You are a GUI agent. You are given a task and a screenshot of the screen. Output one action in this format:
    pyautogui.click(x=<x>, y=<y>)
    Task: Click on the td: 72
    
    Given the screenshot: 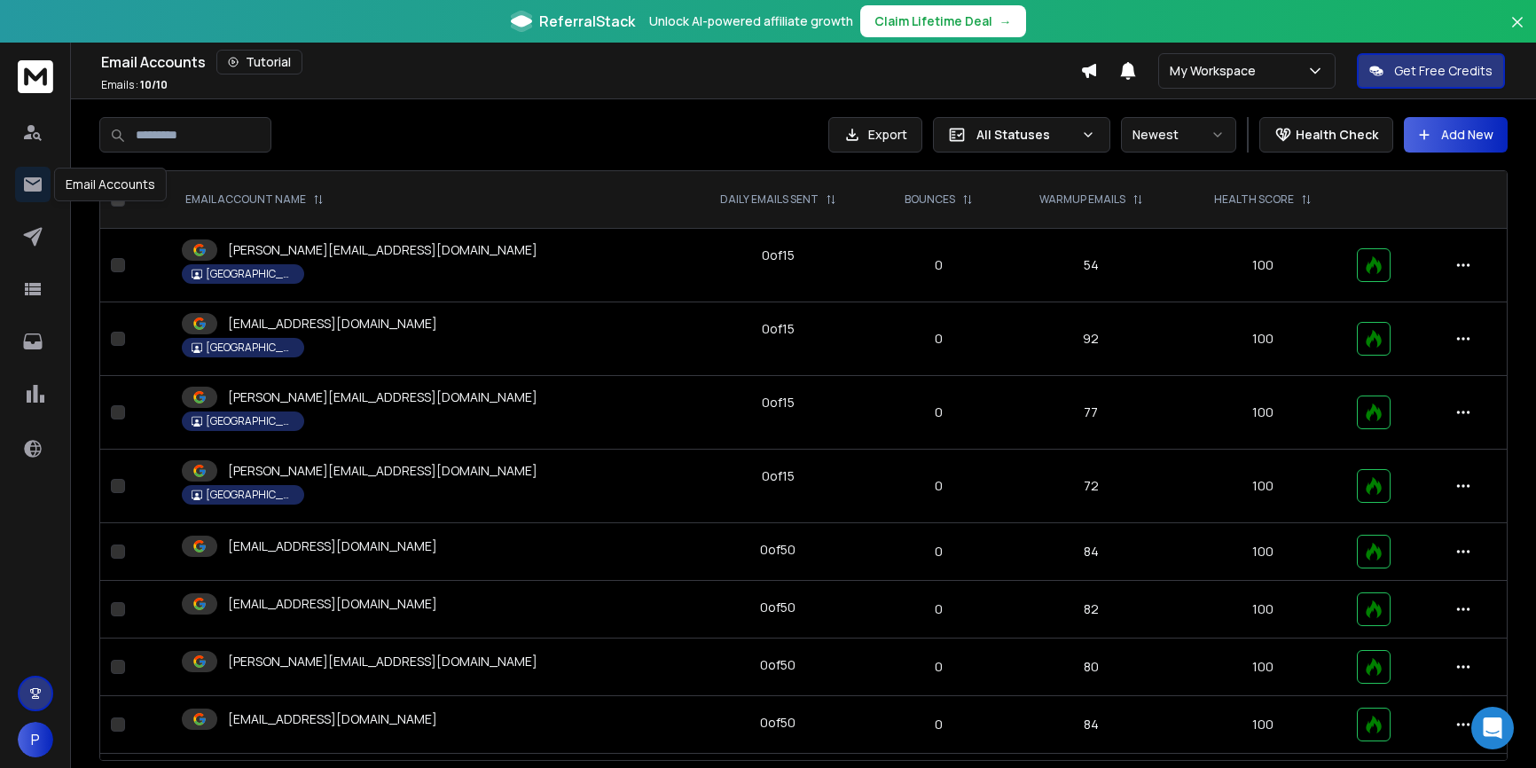 What is the action you would take?
    pyautogui.click(x=1091, y=486)
    